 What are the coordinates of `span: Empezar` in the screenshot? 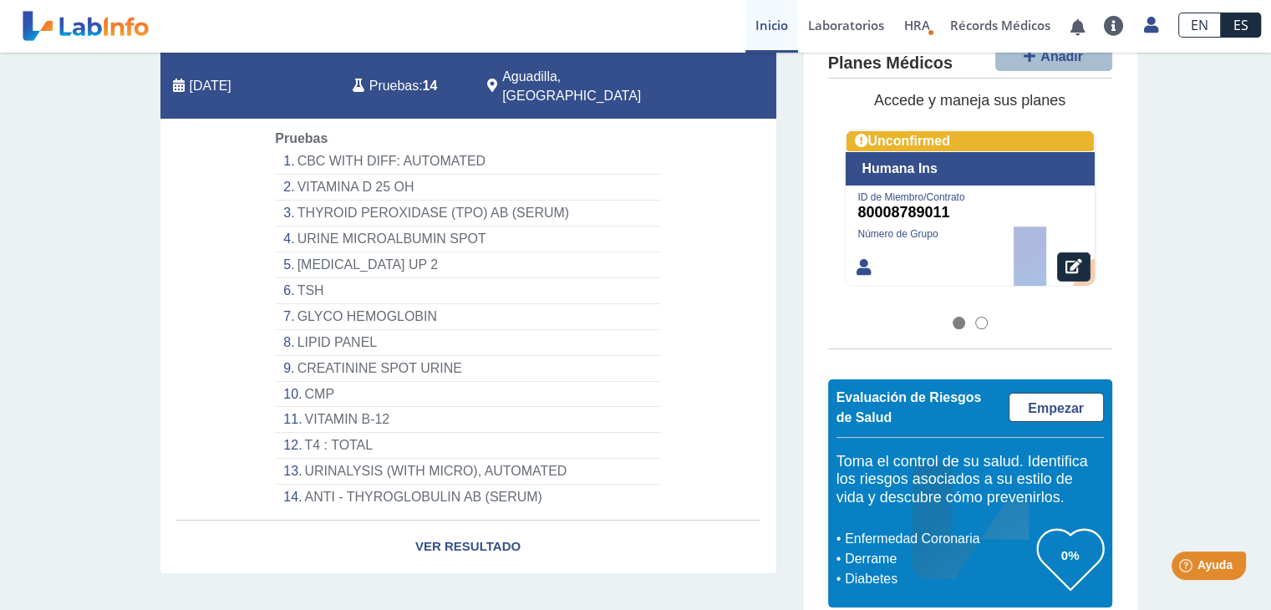 It's located at (1056, 409).